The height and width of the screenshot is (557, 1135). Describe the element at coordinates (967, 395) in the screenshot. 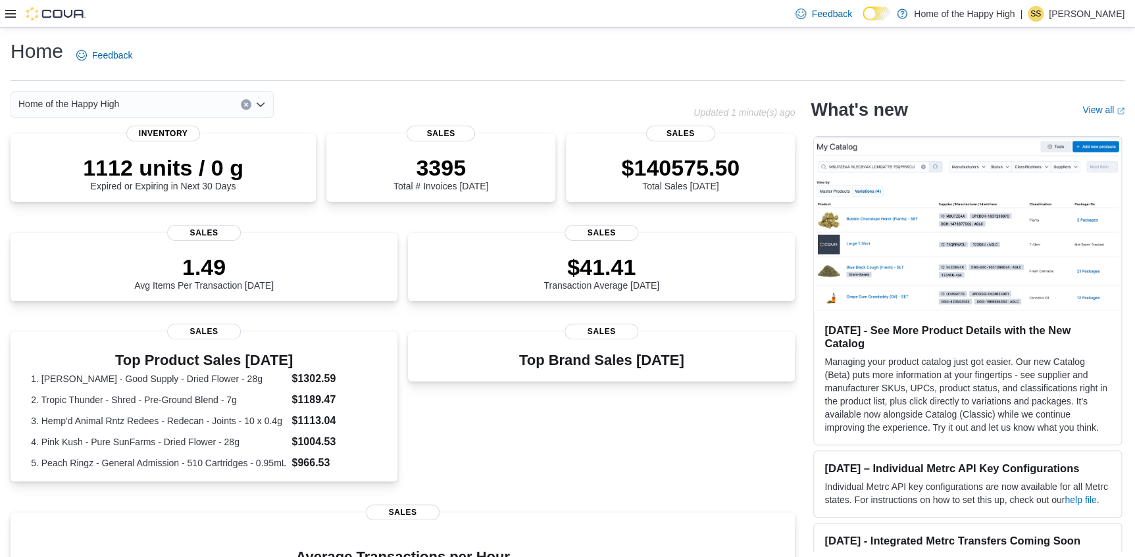

I see `p: Managing your product catalog just got easier. Our new Catalog (Beta) puts more information at yo...` at that location.